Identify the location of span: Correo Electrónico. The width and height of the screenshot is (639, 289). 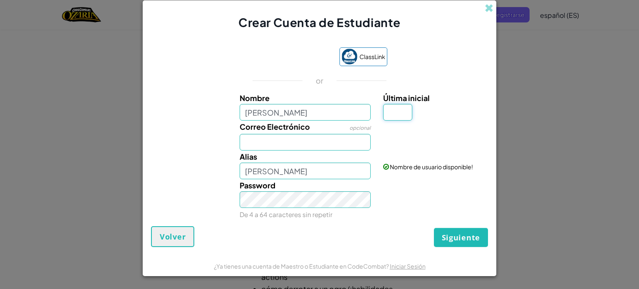
(275, 127).